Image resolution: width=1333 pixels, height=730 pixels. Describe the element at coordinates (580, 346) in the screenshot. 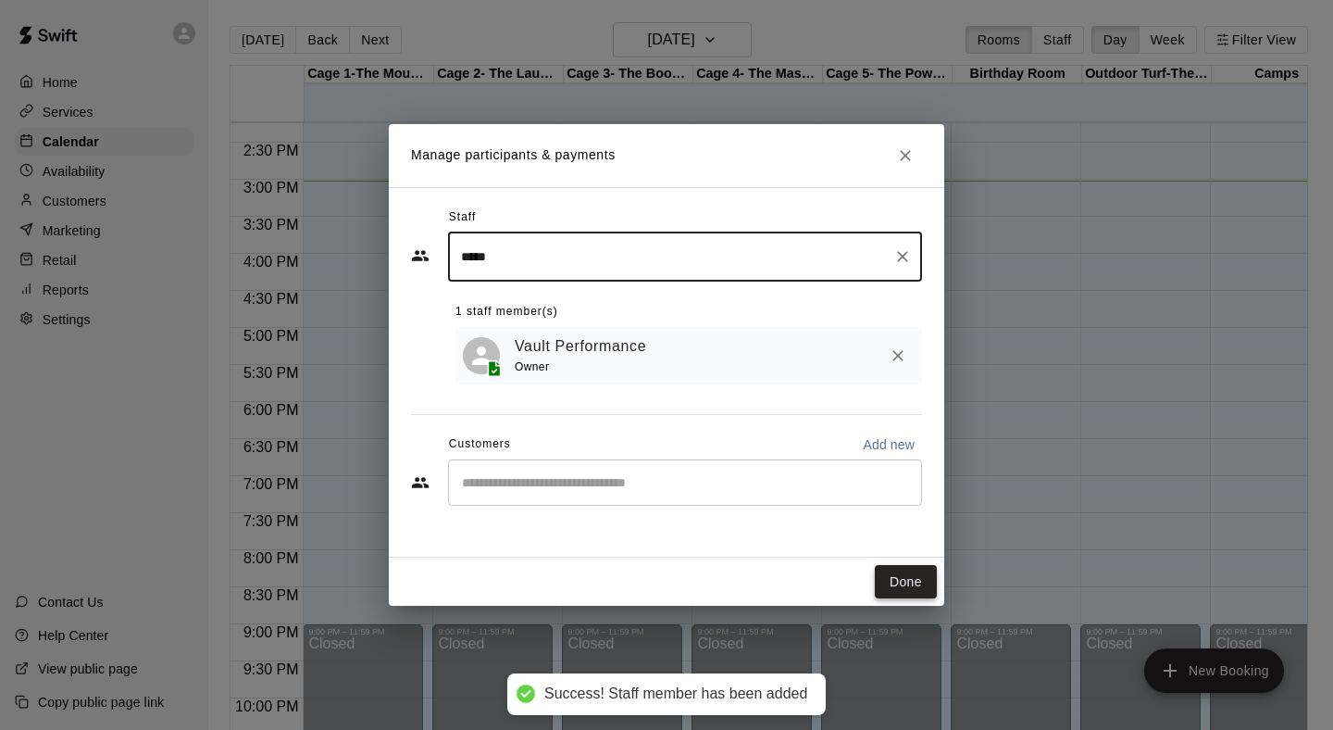

I see `a: Vault Performance` at that location.